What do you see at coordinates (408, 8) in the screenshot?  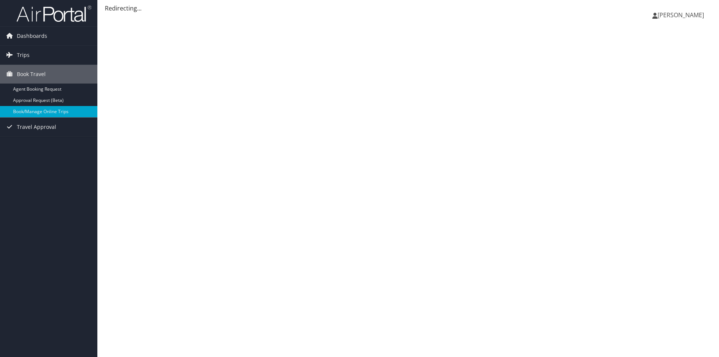 I see `div: Redirecting...` at bounding box center [408, 8].